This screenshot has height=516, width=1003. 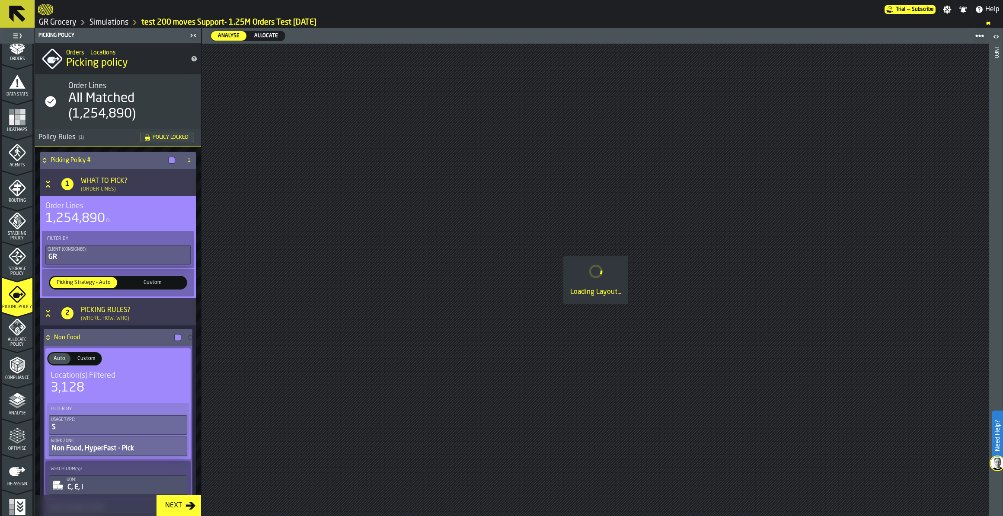 What do you see at coordinates (17, 47) in the screenshot?
I see `li: menu Orders` at bounding box center [17, 47].